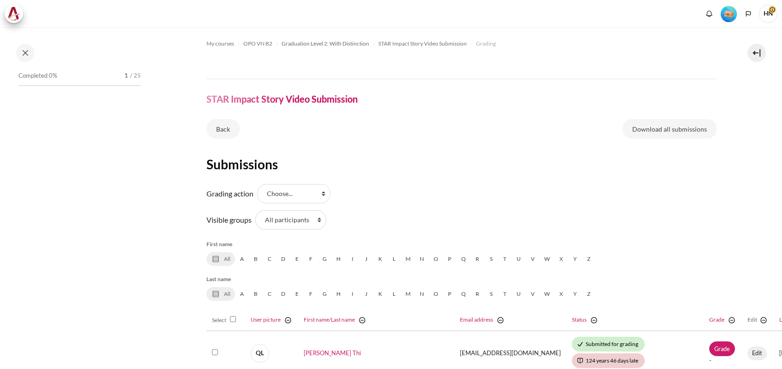  Describe the element at coordinates (80, 82) in the screenshot. I see `a: Completed 0% 1 / 25` at that location.